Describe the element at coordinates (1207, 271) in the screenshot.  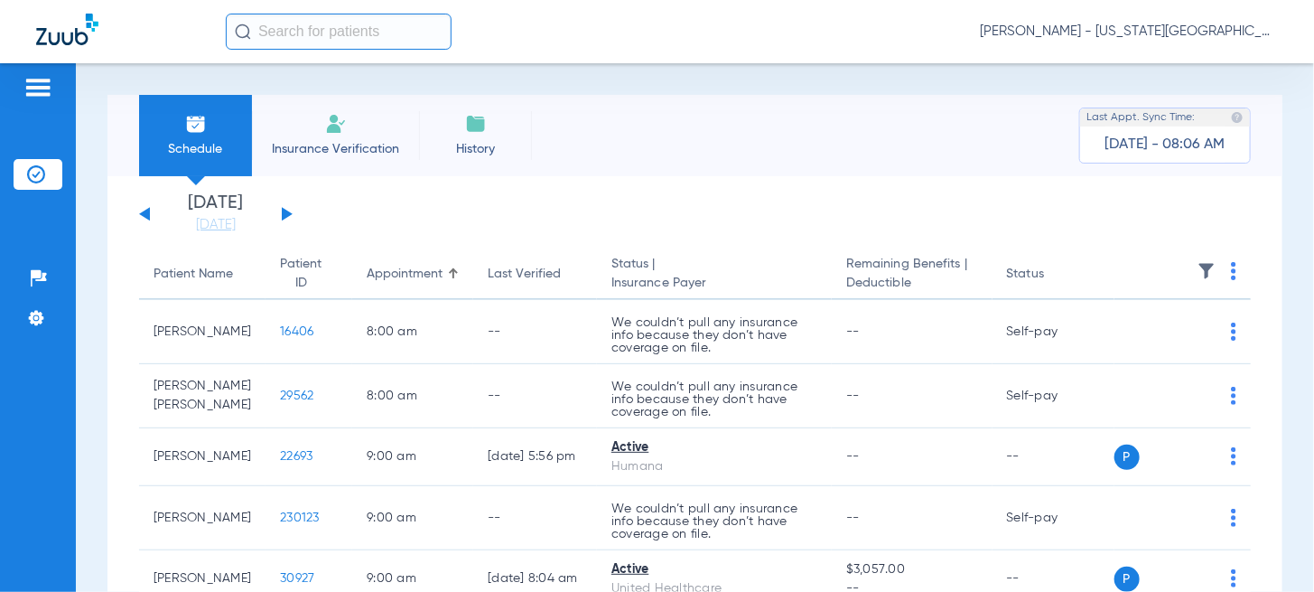
I see `img: filter.svg` at that location.